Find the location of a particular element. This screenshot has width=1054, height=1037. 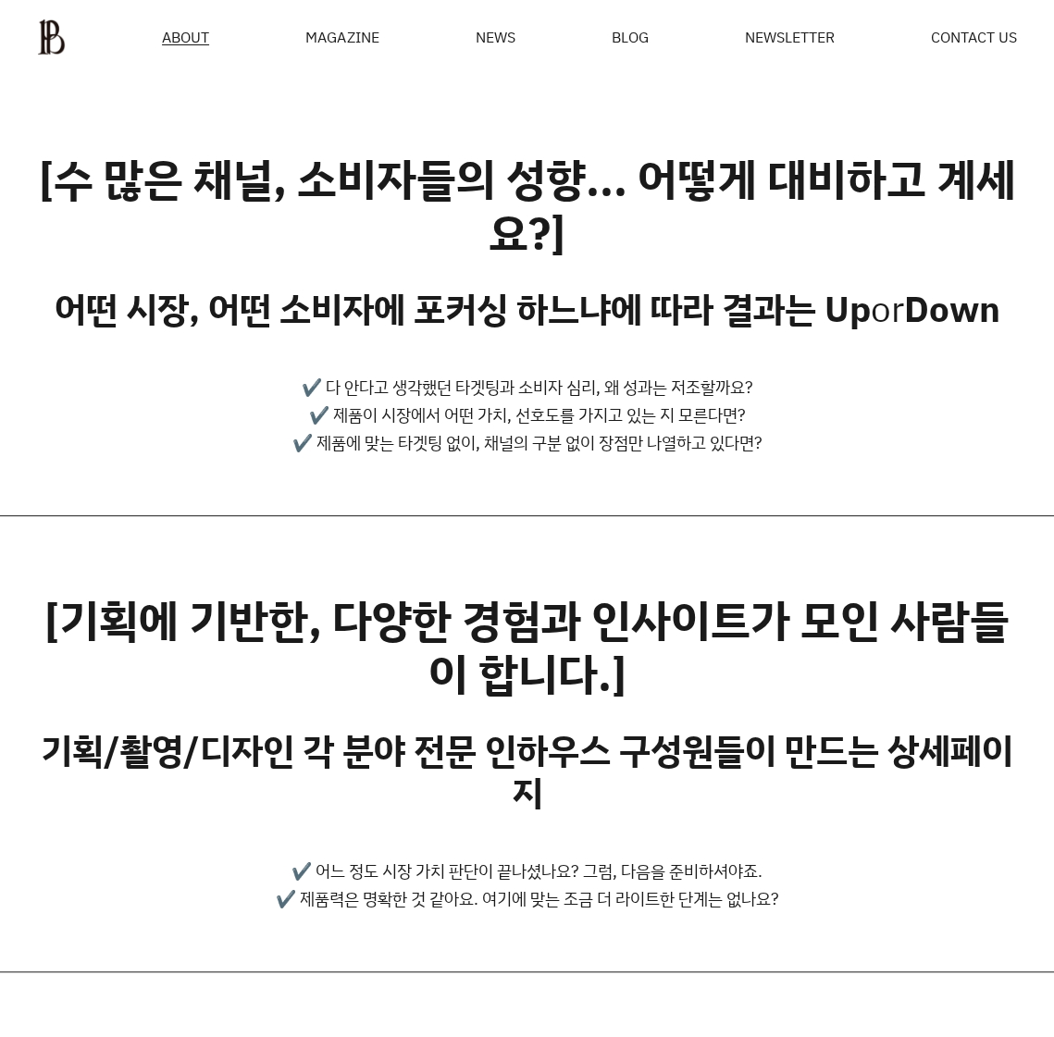

h3: 어떤 시장, 어떤 소비자에 포커싱 하느냐에 따라 결과는 Up Down is located at coordinates (527, 309).